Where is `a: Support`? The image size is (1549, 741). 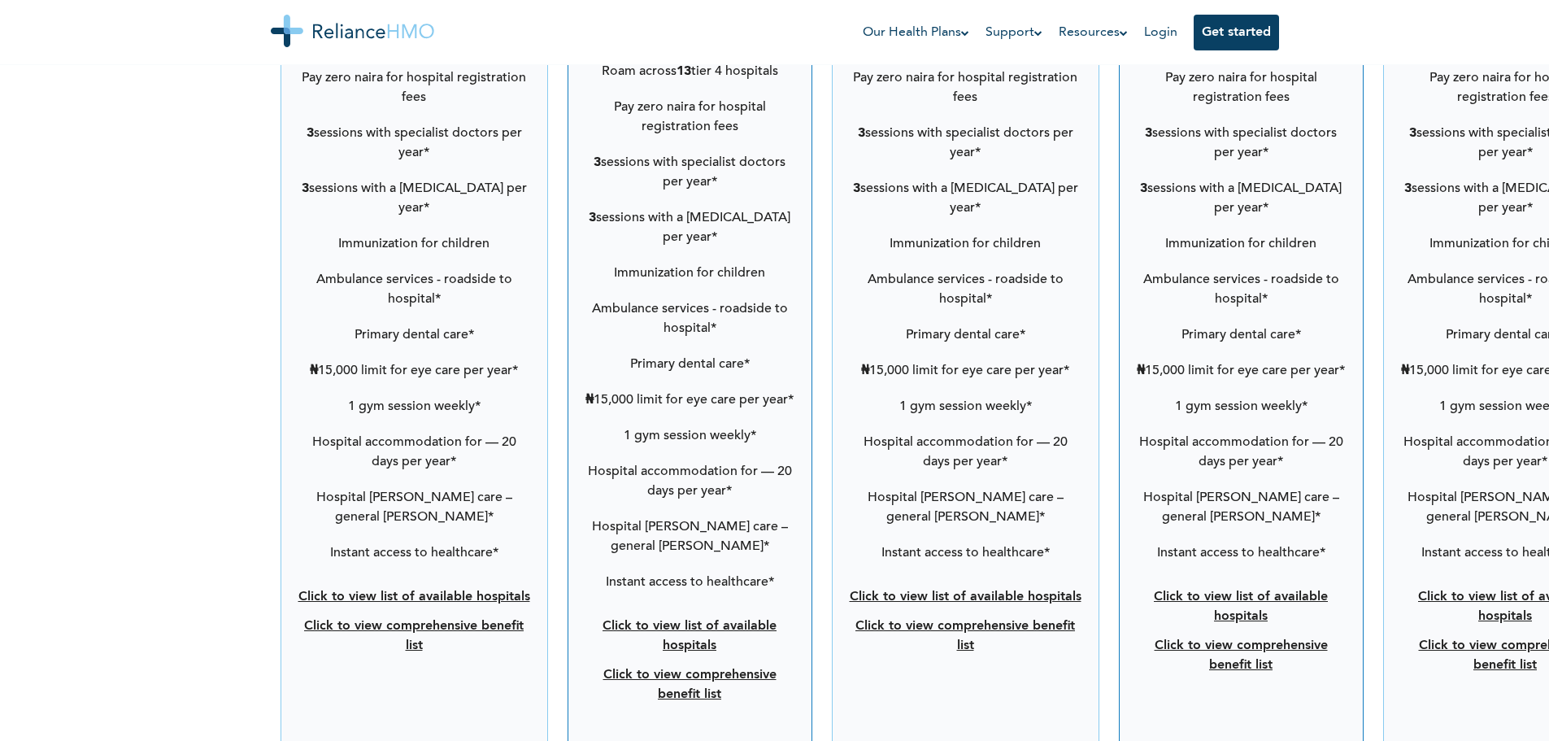 a: Support is located at coordinates (1014, 33).